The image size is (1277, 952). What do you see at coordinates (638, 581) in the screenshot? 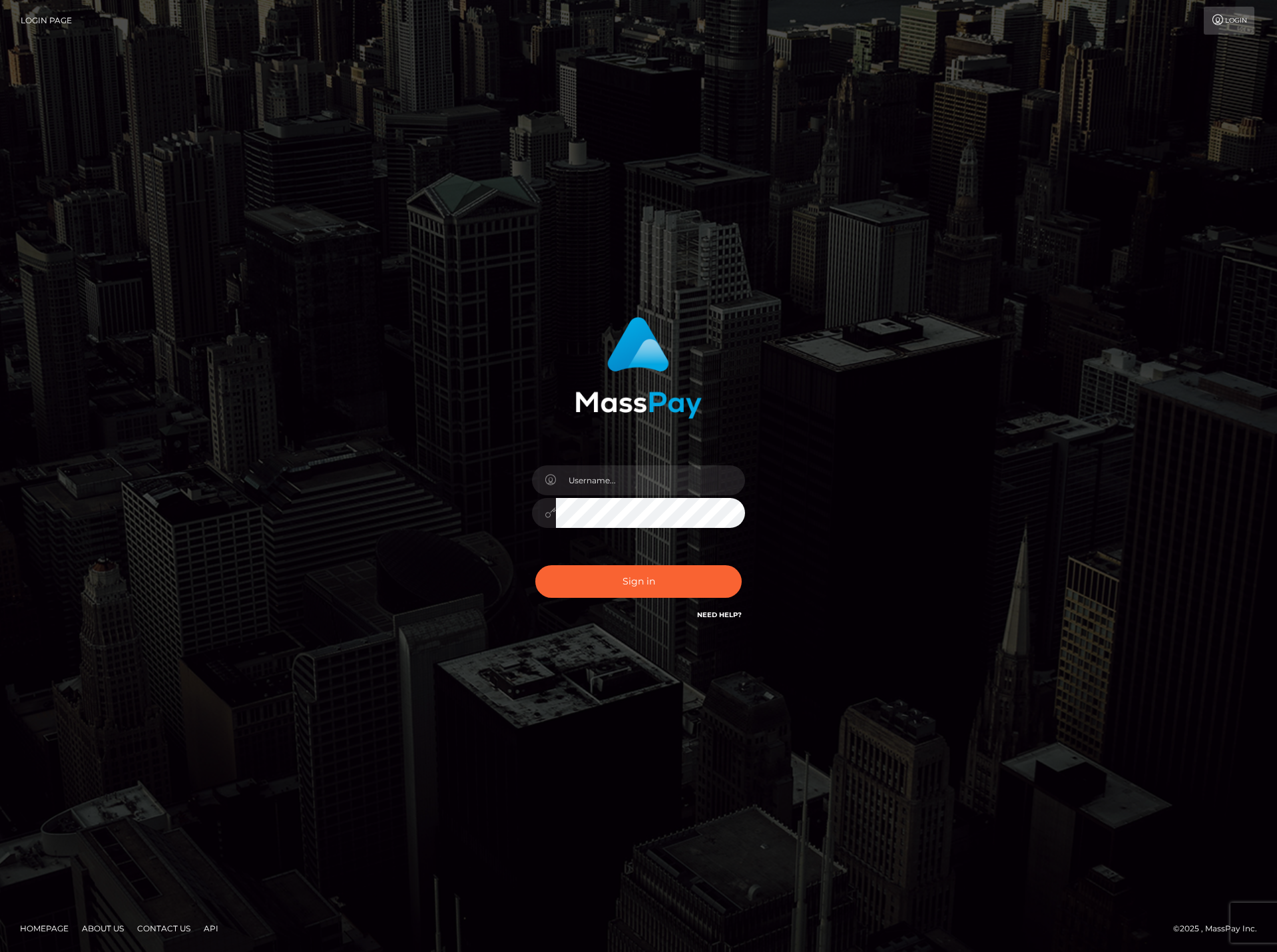
I see `button: Sign in` at bounding box center [638, 581].